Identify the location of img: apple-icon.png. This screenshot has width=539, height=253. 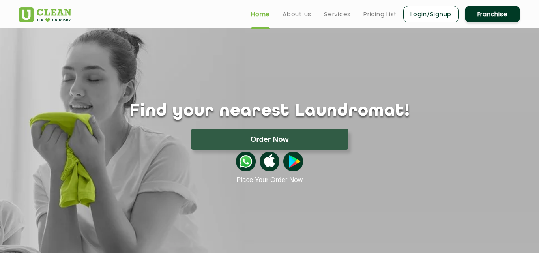
(269, 161).